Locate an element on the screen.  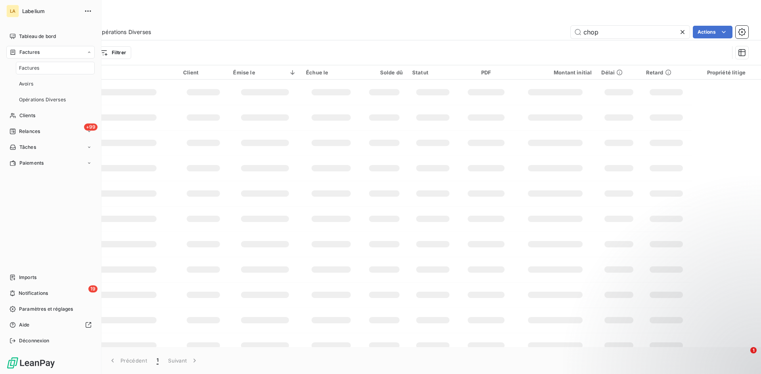
span: Relances is located at coordinates (29, 132).